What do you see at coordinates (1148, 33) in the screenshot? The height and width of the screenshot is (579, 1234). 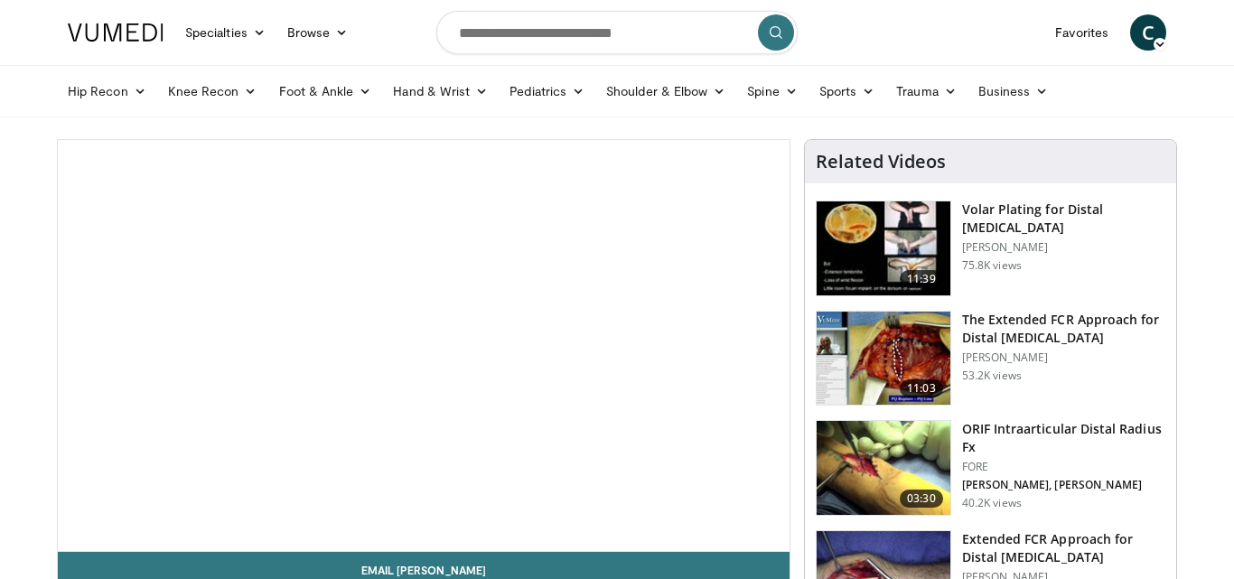 I see `a: C` at bounding box center [1148, 33].